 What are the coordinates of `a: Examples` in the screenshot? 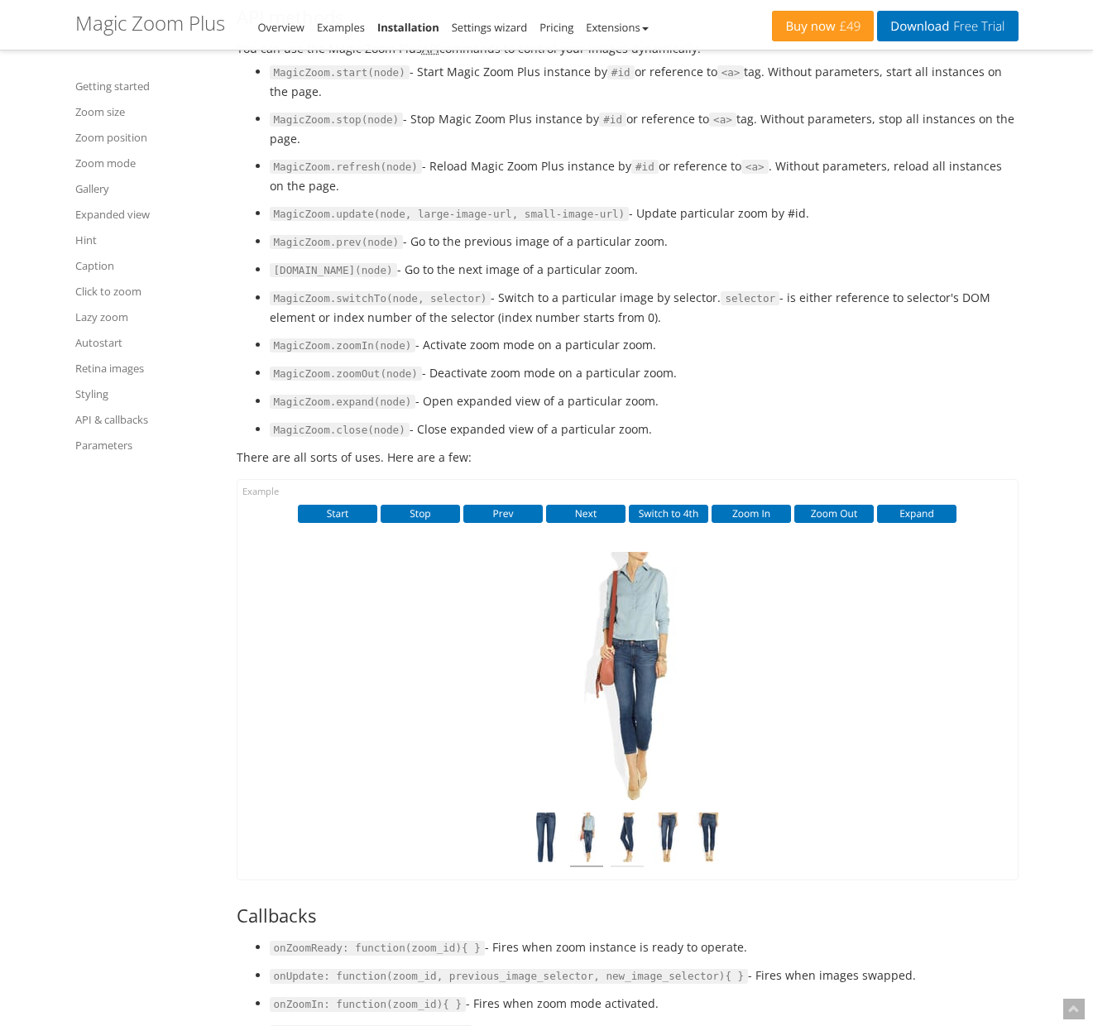 It's located at (341, 27).